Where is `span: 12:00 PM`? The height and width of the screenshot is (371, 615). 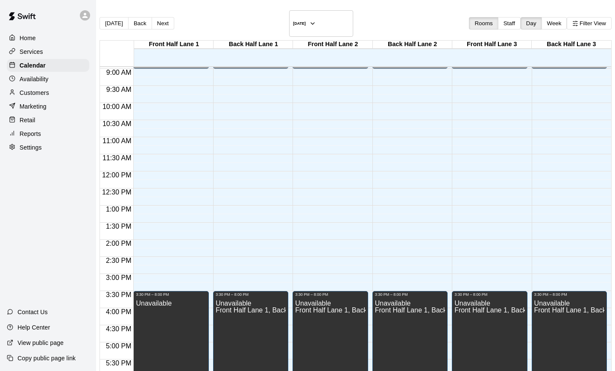 span: 12:00 PM is located at coordinates (117, 175).